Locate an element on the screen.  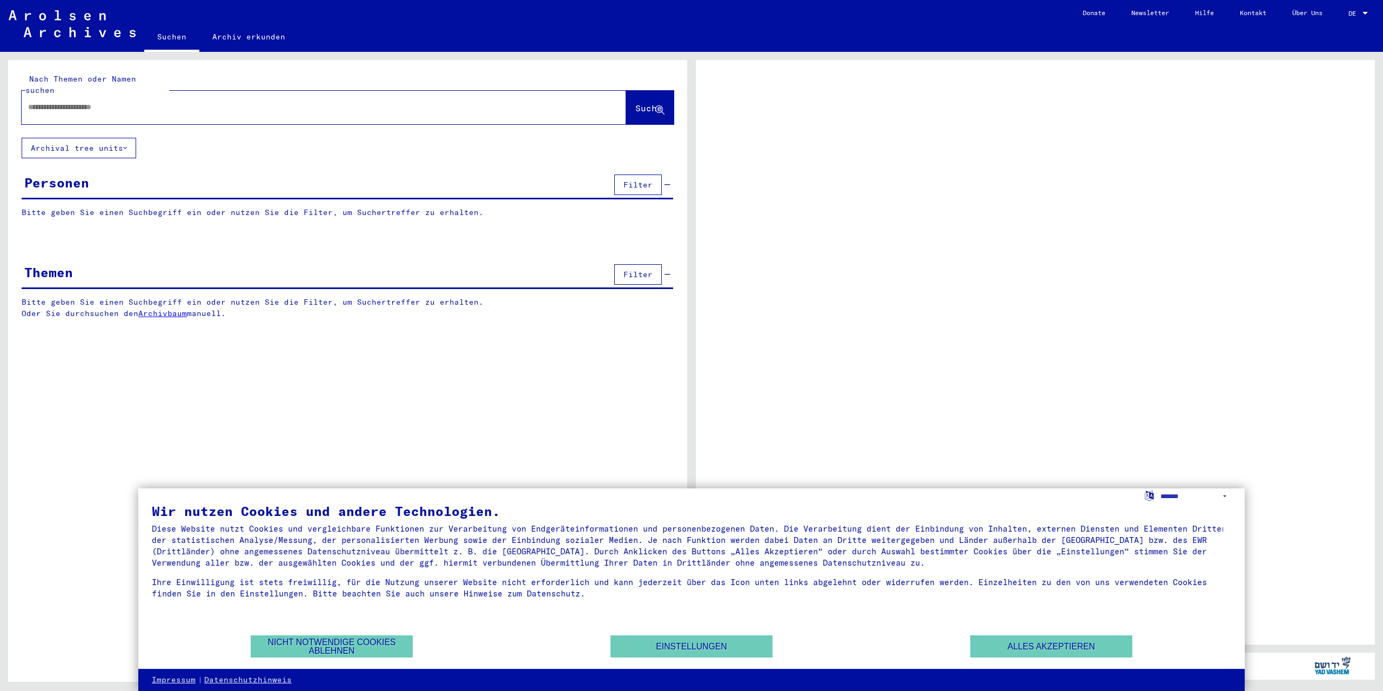
div: Diese Website nutzt Cookies und vergleichbare Funktionen zur Verarbeitung von Endgeräteinformatio... is located at coordinates (692, 546).